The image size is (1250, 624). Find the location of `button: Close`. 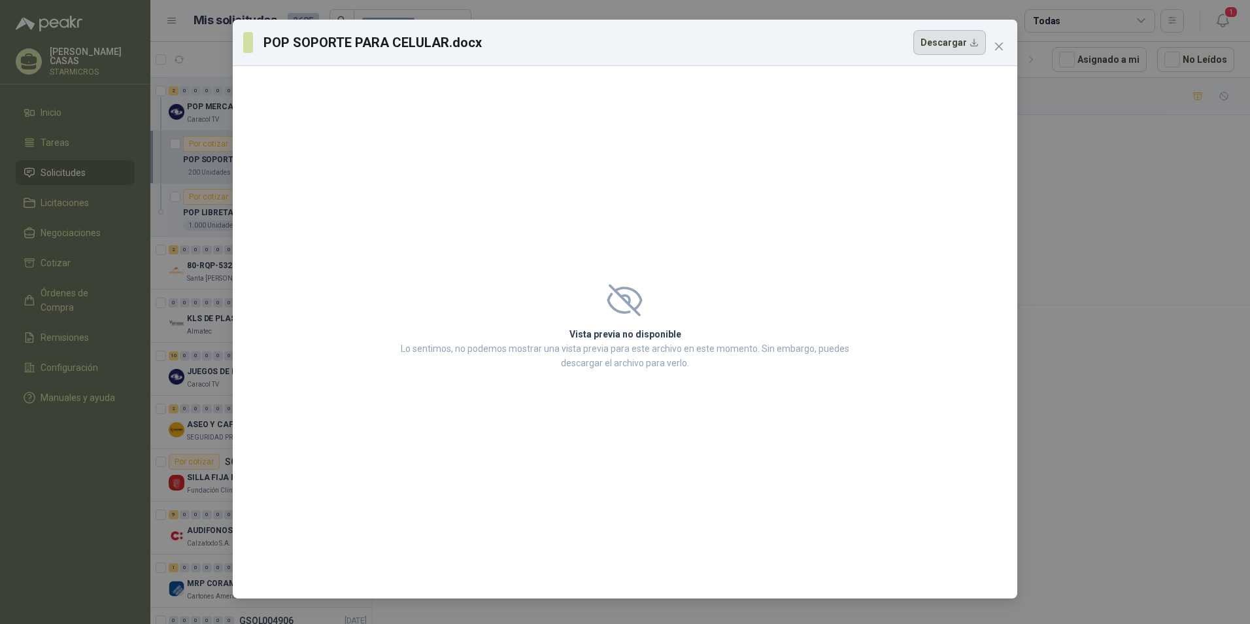

button: Close is located at coordinates (999, 46).